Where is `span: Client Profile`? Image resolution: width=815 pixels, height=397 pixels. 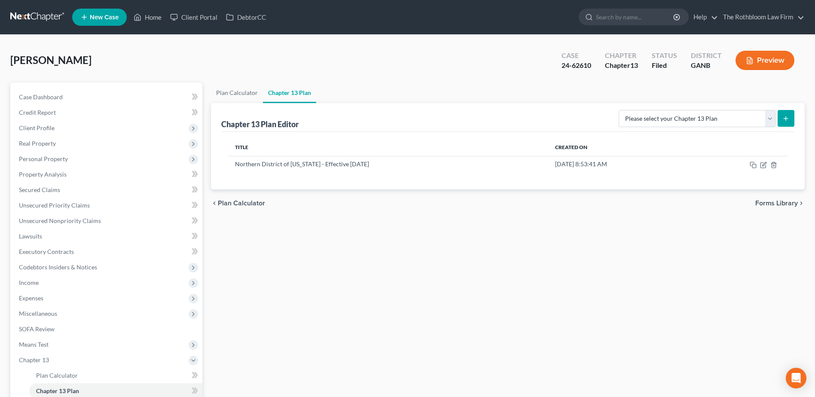
span: Client Profile is located at coordinates (37, 128).